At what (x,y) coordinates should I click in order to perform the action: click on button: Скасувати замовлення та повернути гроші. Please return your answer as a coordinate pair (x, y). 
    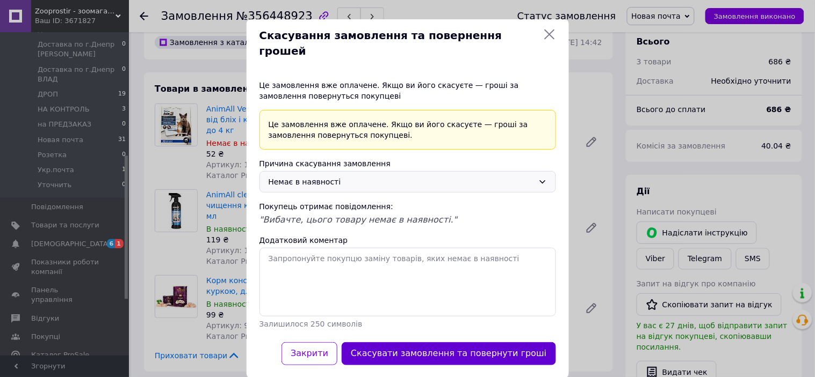
    Looking at the image, I should click on (448, 354).